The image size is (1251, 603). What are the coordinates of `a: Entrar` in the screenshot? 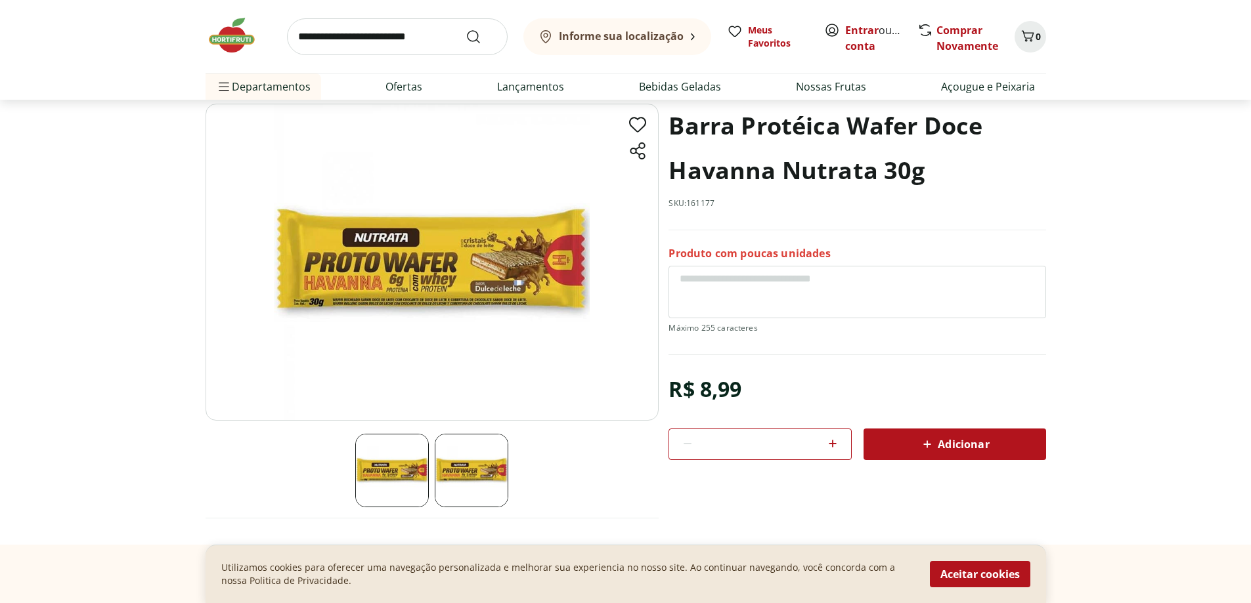 It's located at (861, 30).